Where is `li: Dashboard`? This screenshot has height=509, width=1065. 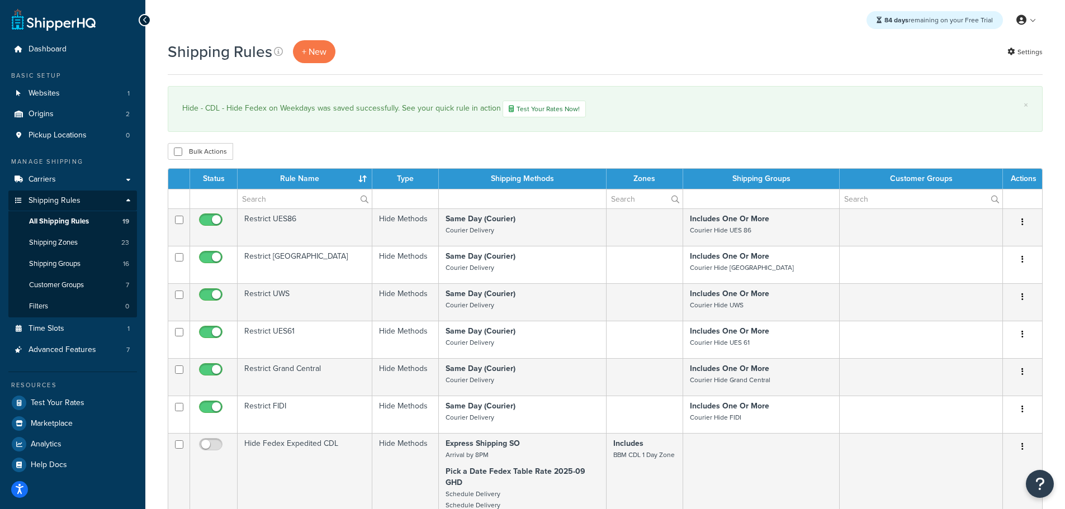 li: Dashboard is located at coordinates (73, 49).